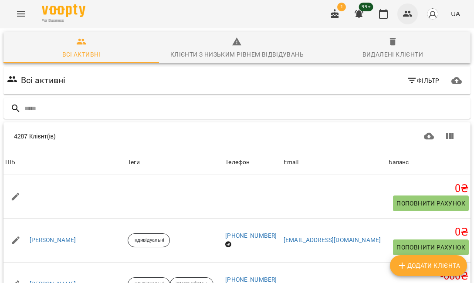 Image resolution: width=474 pixels, height=283 pixels. I want to click on span: ПІБ, so click(64, 162).